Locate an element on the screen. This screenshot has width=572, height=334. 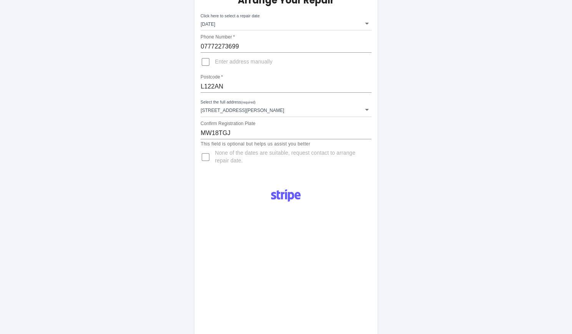
label: Select the full address is located at coordinates (228, 102).